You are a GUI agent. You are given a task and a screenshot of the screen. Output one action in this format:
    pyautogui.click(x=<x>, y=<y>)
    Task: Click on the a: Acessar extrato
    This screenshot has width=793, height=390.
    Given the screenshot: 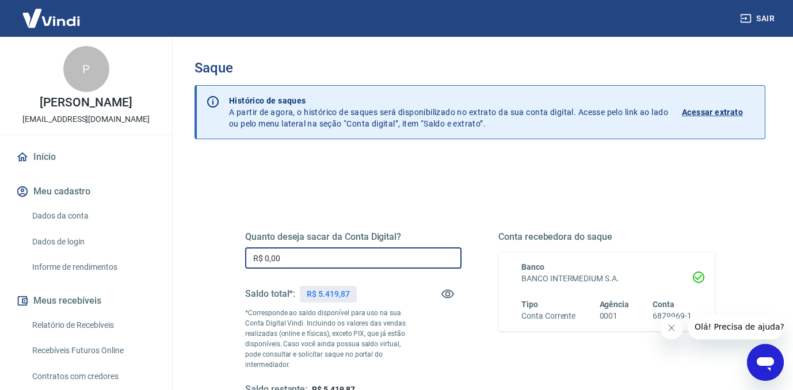 What is the action you would take?
    pyautogui.click(x=718, y=112)
    